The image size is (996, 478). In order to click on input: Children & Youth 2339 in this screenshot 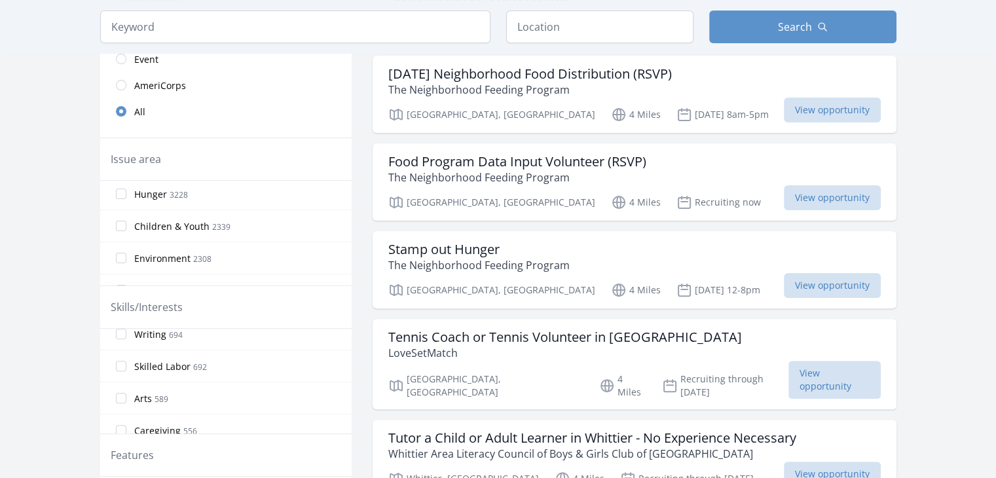, I will do `click(121, 226)`.